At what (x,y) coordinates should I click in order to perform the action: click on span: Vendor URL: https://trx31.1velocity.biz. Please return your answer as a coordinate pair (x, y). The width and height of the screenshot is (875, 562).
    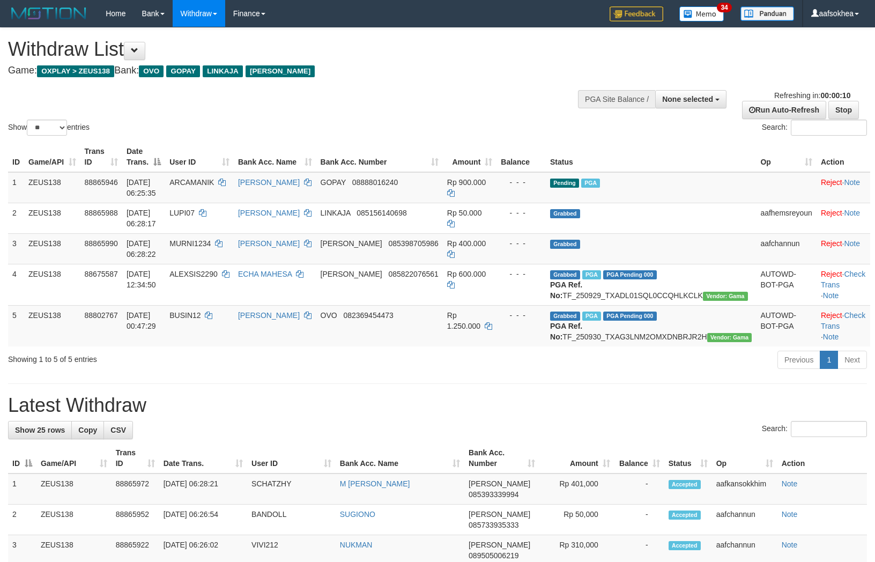
    Looking at the image, I should click on (730, 337).